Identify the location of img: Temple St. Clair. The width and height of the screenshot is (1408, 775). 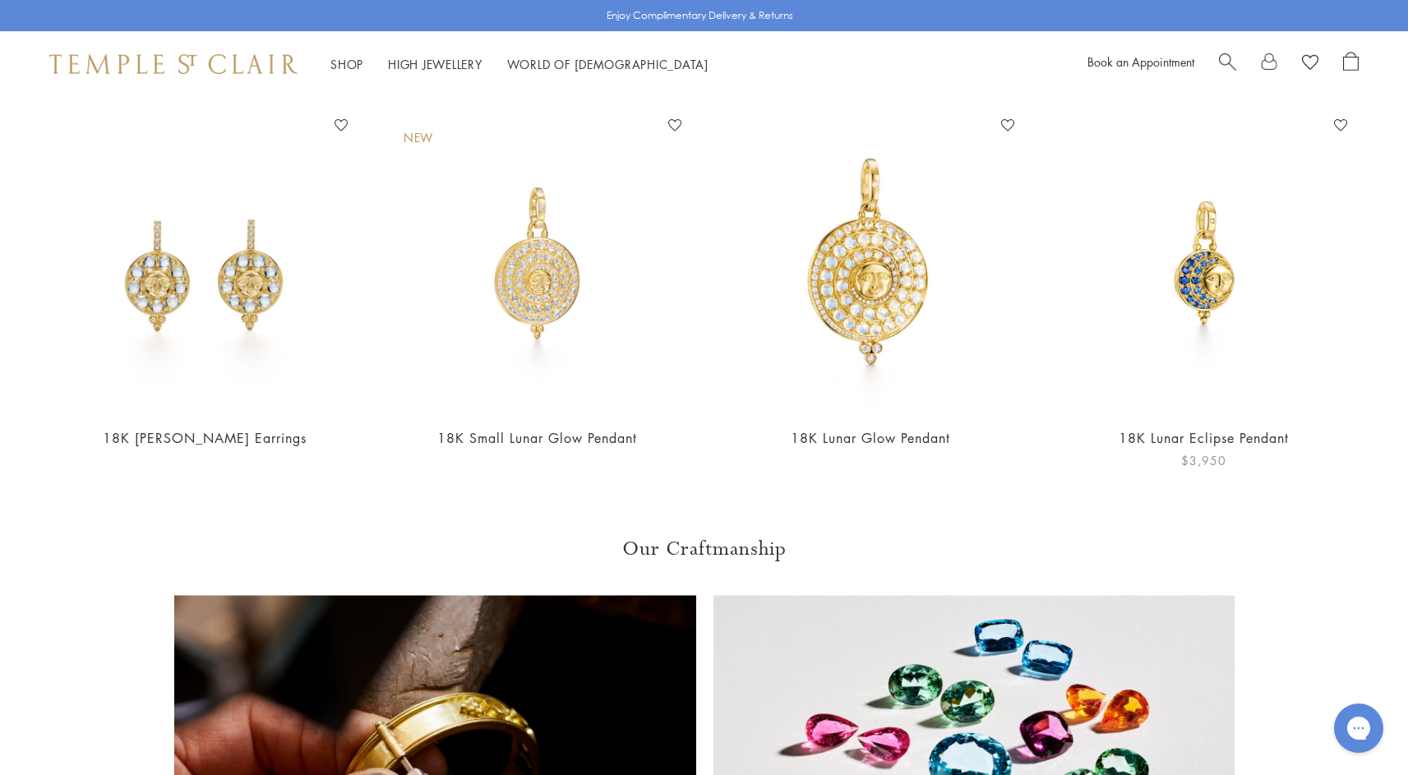
(173, 64).